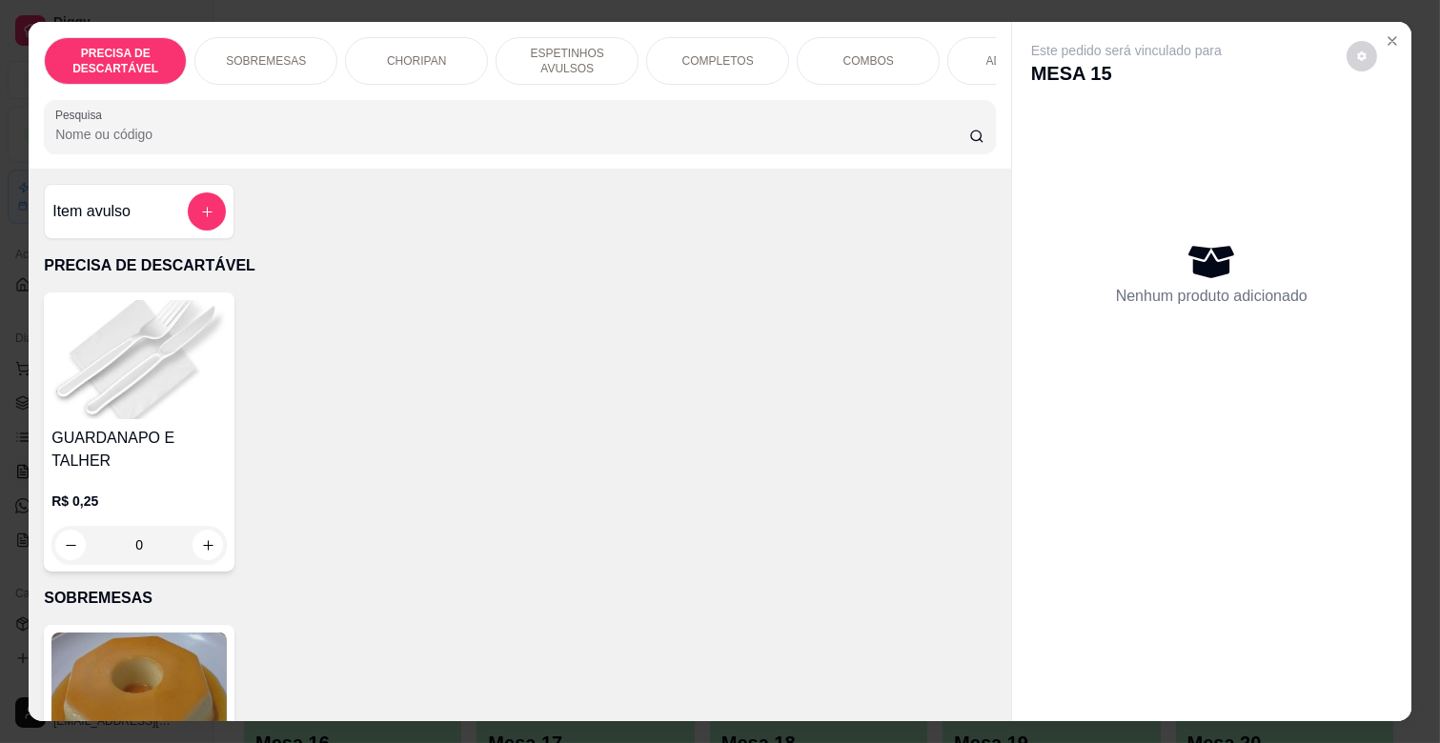 The width and height of the screenshot is (1440, 743). What do you see at coordinates (512, 134) in the screenshot?
I see `input: Pesquisa` at bounding box center [512, 134].